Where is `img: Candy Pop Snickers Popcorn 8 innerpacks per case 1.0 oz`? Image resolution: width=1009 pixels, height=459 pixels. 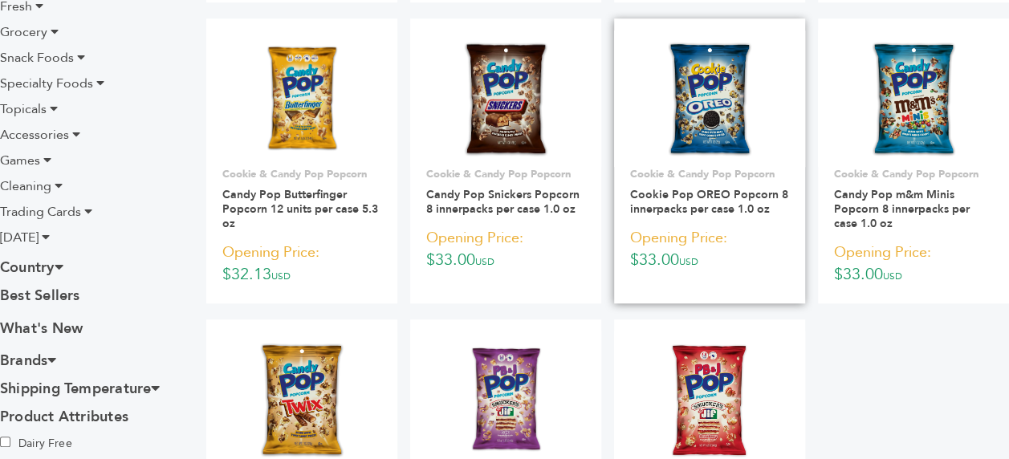 img: Candy Pop Snickers Popcorn 8 innerpacks per case 1.0 oz is located at coordinates (505, 99).